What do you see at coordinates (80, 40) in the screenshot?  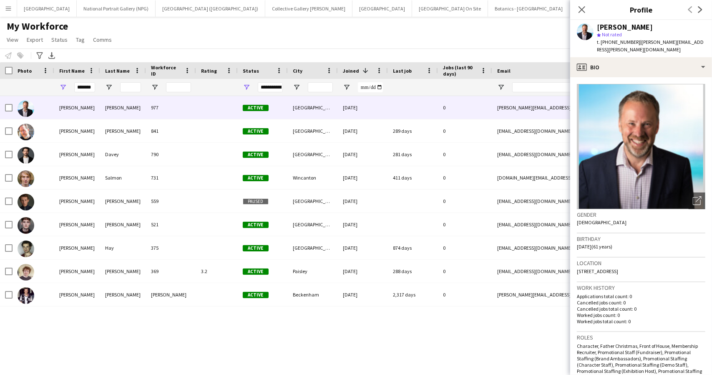 I see `span: Tag` at bounding box center [80, 40].